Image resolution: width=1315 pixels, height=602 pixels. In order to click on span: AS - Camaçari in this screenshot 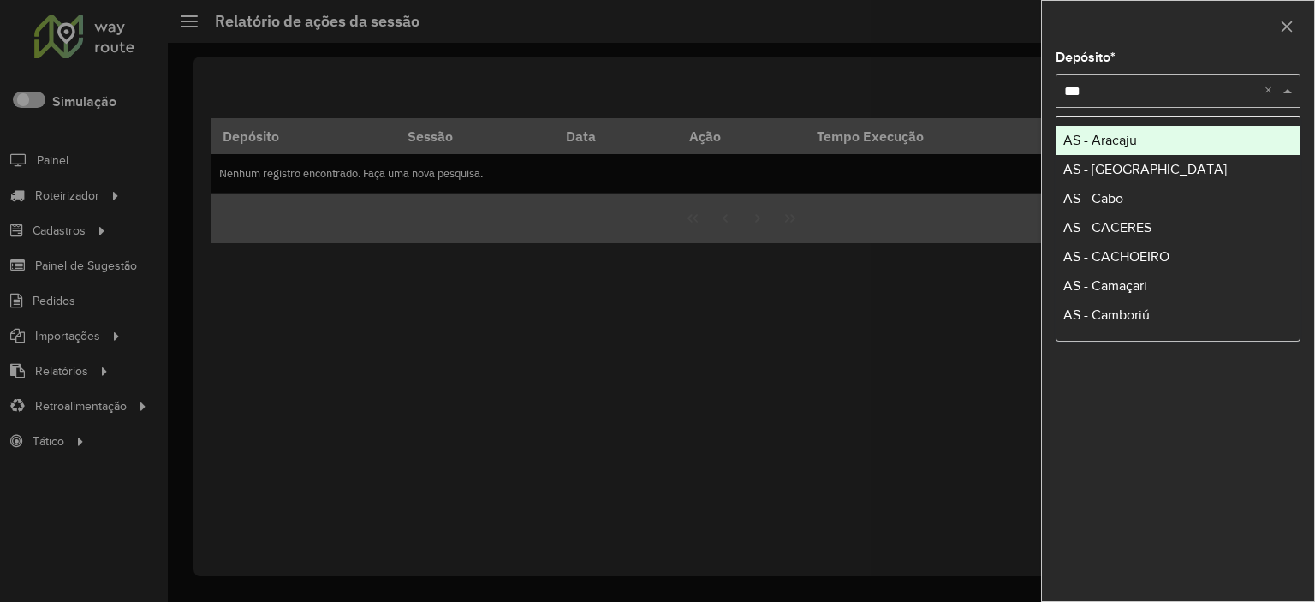, I will do `click(1105, 285)`.